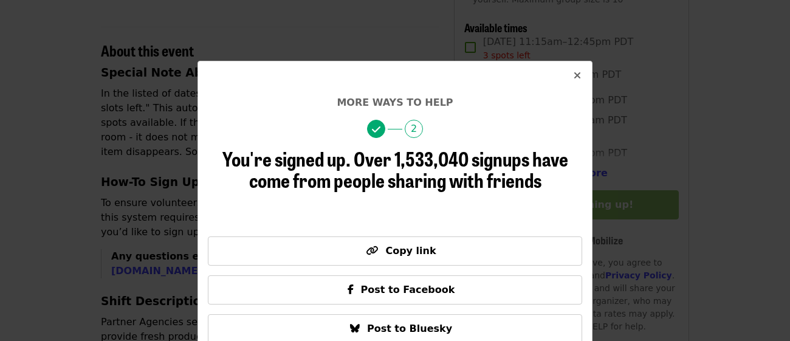  What do you see at coordinates (395, 290) in the screenshot?
I see `a: Post to Facebook` at bounding box center [395, 290].